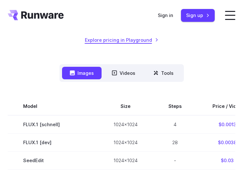 This screenshot has width=243, height=175. Describe the element at coordinates (198, 15) in the screenshot. I see `a: Sign up` at that location.